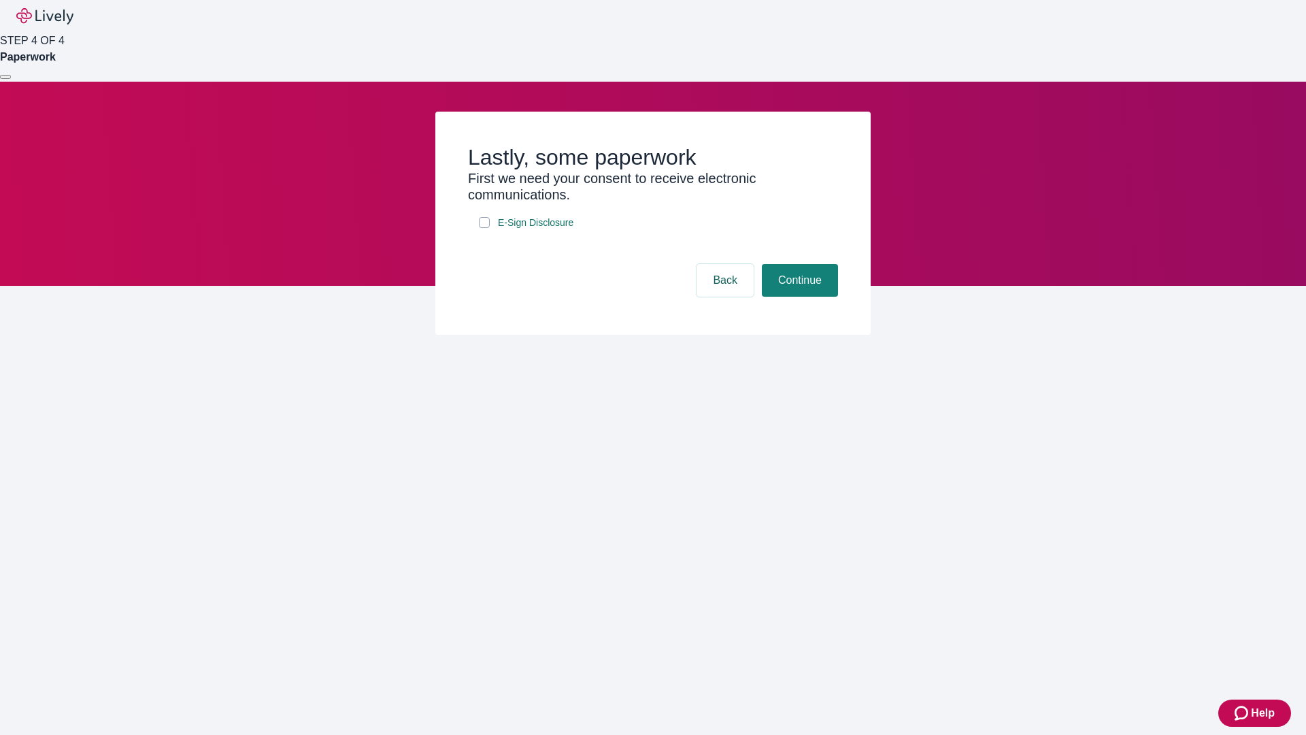 This screenshot has height=735, width=1306. Describe the element at coordinates (535, 222) in the screenshot. I see `a: e-sign disclosure document` at that location.